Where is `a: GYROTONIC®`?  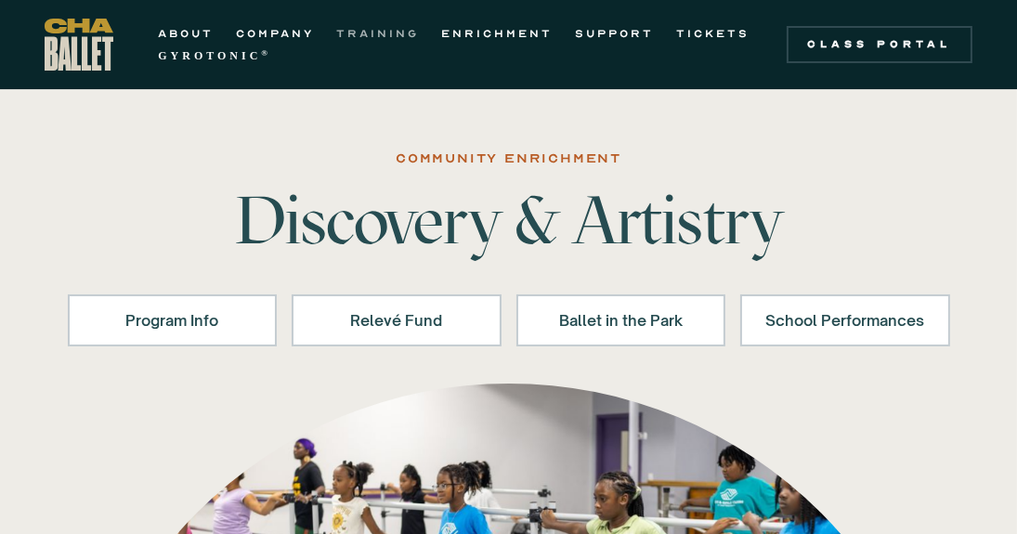 a: GYROTONIC® is located at coordinates (215, 56).